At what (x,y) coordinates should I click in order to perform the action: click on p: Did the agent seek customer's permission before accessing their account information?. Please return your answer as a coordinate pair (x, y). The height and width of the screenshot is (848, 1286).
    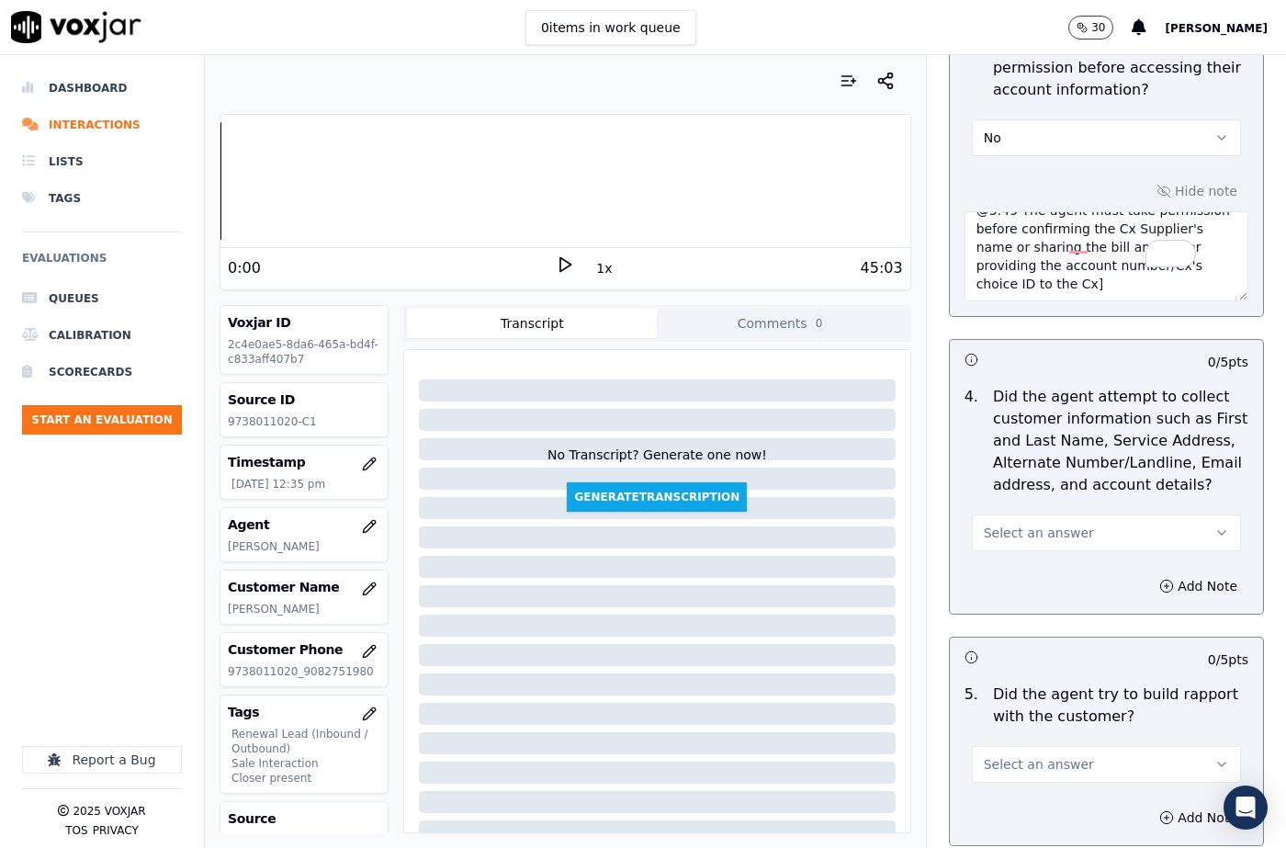
    Looking at the image, I should click on (1121, 68).